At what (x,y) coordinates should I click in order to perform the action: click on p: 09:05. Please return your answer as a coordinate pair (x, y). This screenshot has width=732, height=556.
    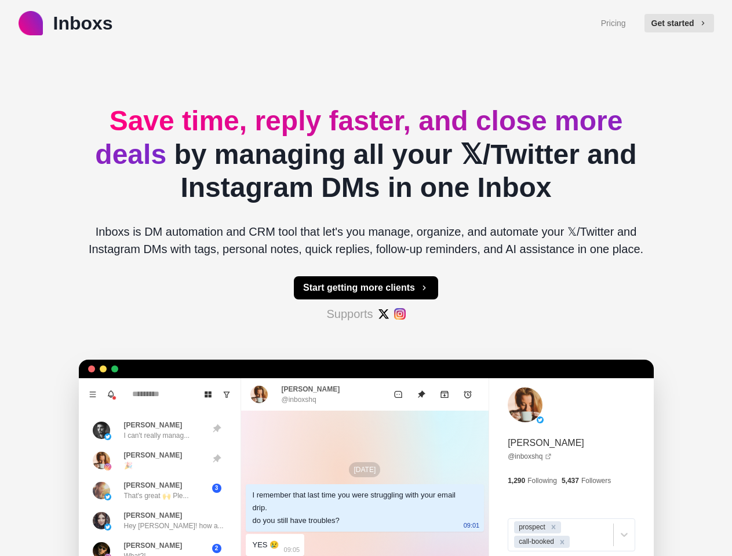
    Looking at the image, I should click on (292, 550).